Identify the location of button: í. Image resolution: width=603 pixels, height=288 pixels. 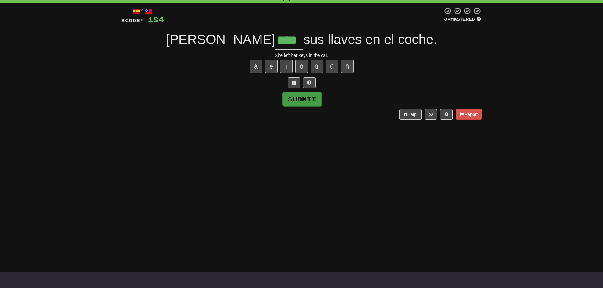
(286, 66).